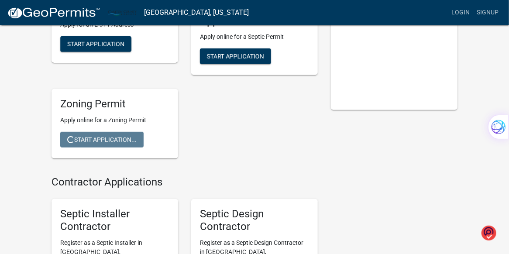 This screenshot has width=509, height=254. I want to click on p: Apply online for a Zoning Permit, so click(115, 120).